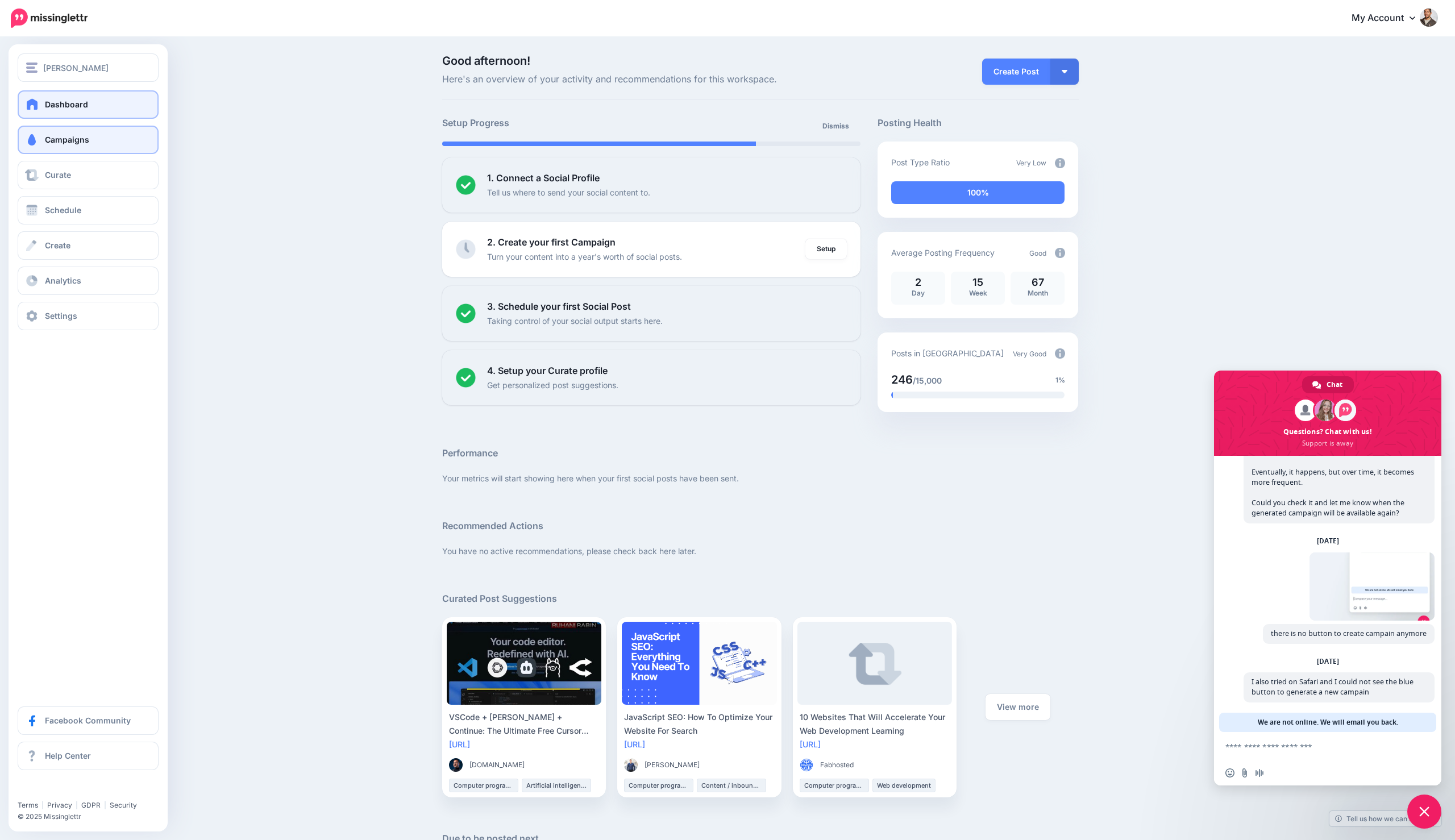 The width and height of the screenshot is (1455, 840). Describe the element at coordinates (1038, 253) in the screenshot. I see `span: Good` at that location.